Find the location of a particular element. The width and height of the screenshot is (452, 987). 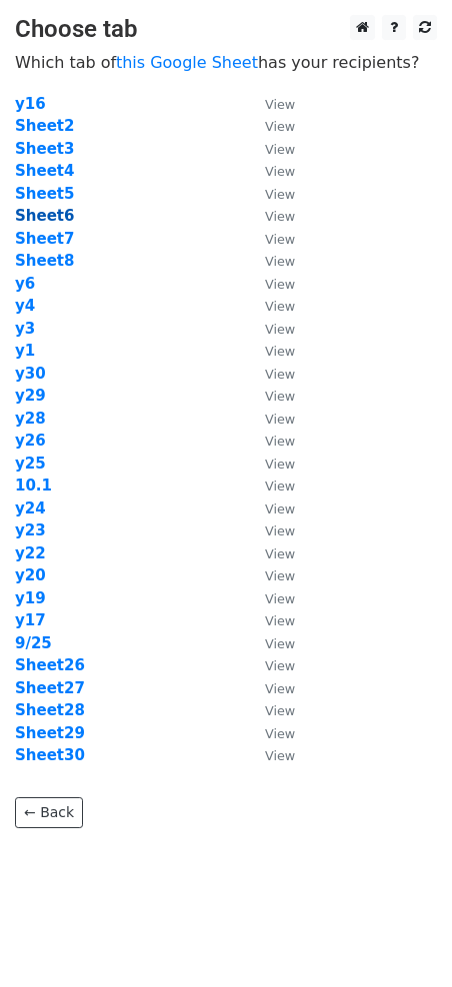

a: y28 is located at coordinates (30, 419).